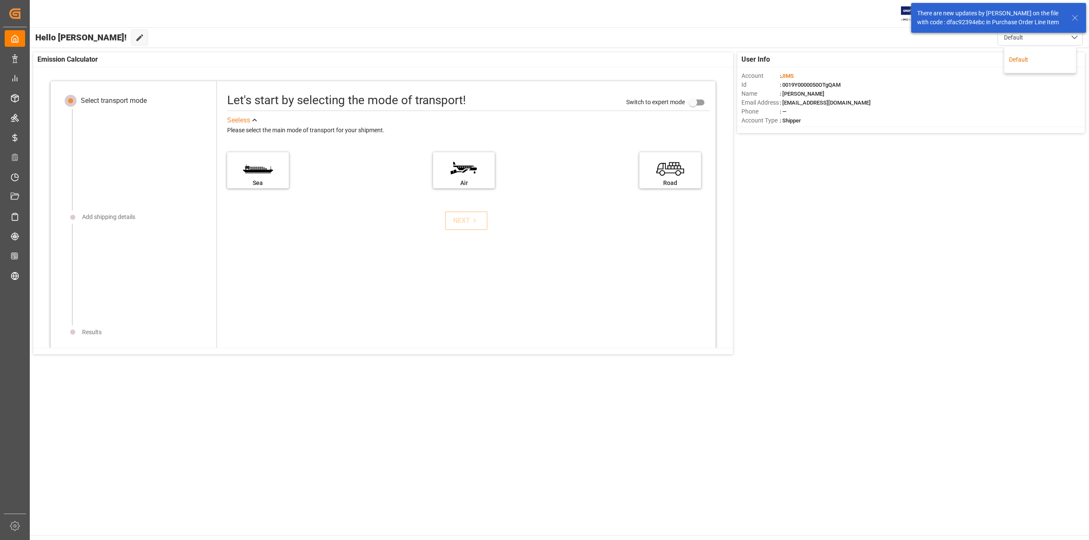  What do you see at coordinates (1041, 60) in the screenshot?
I see `div: Default` at bounding box center [1041, 60].